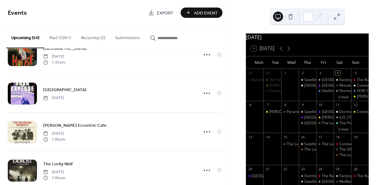 This screenshot has height=185, width=384. Describe the element at coordinates (201, 12) in the screenshot. I see `a: Add Event` at that location.